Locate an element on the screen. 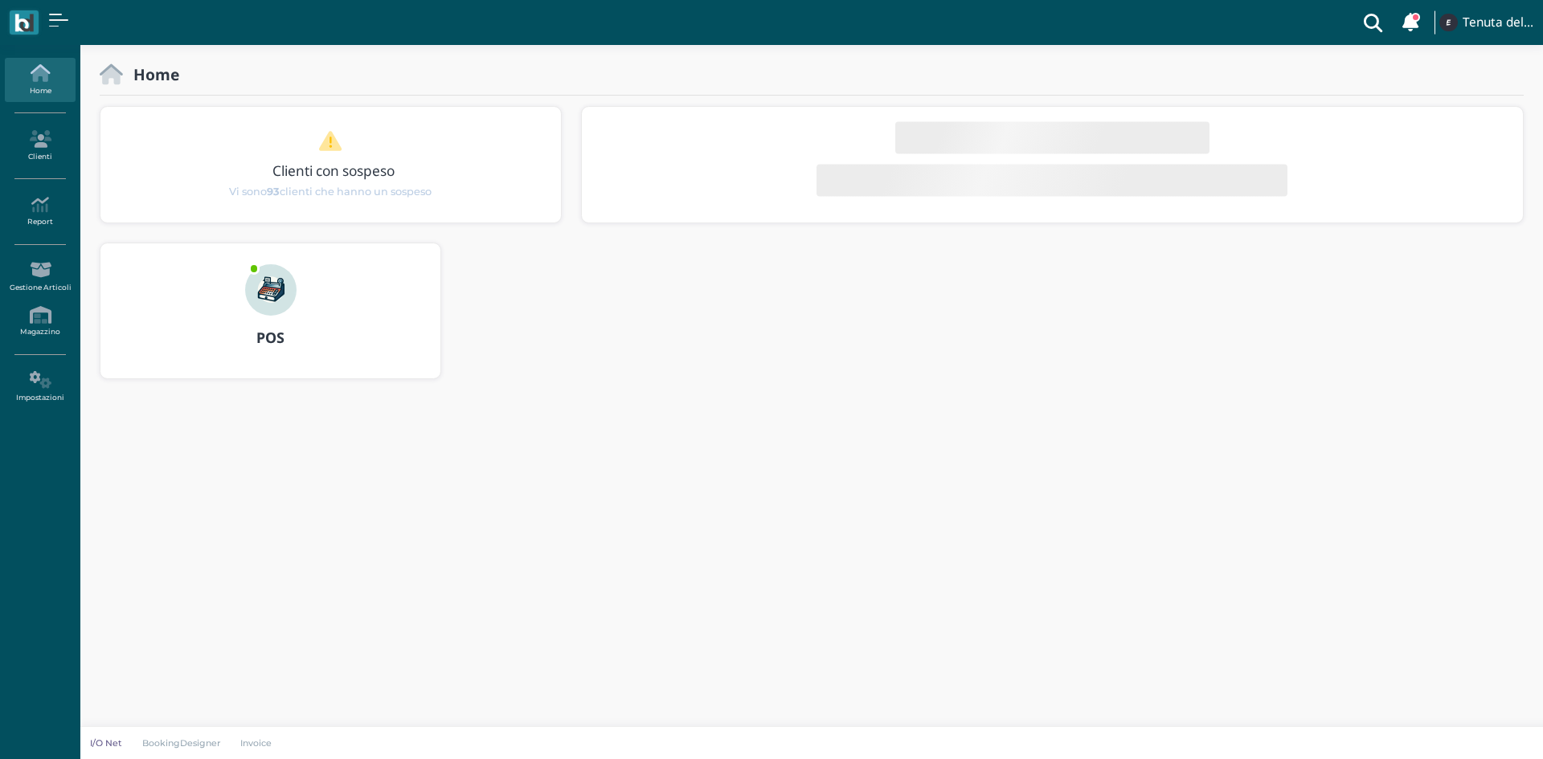 The width and height of the screenshot is (1543, 759). h3: Clienti con sospeso is located at coordinates (333, 170).